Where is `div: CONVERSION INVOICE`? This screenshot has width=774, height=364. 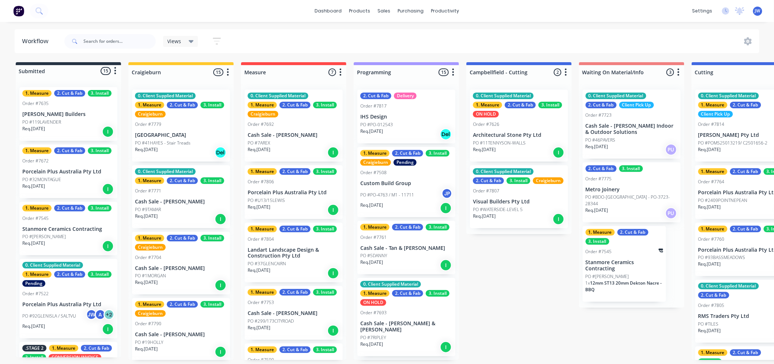 div: CONVERSION INVOICE is located at coordinates (75, 357).